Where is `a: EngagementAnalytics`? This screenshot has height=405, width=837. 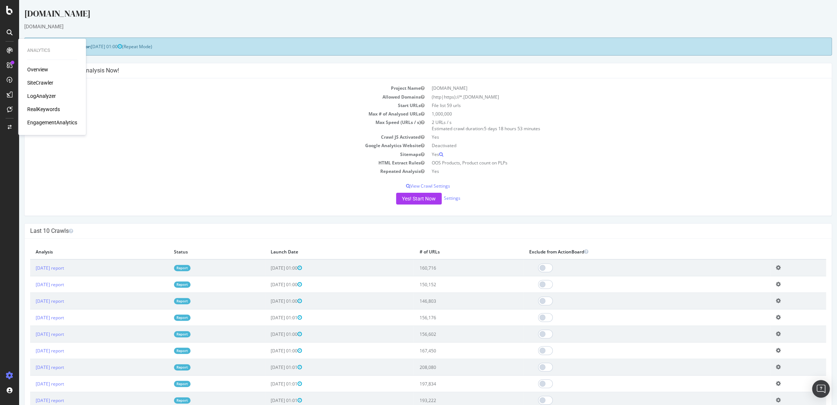
a: EngagementAnalytics is located at coordinates (52, 123).